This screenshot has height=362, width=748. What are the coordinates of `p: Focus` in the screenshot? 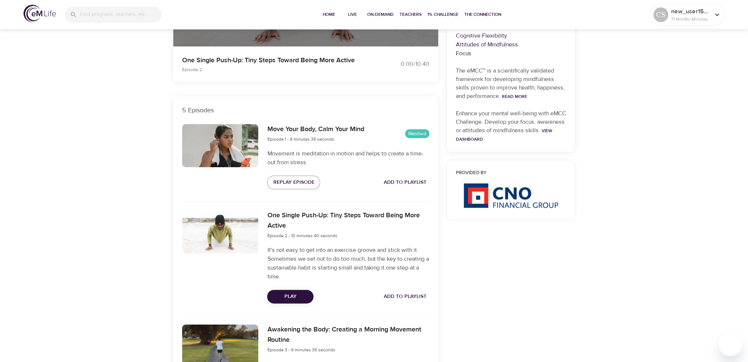 It's located at (511, 53).